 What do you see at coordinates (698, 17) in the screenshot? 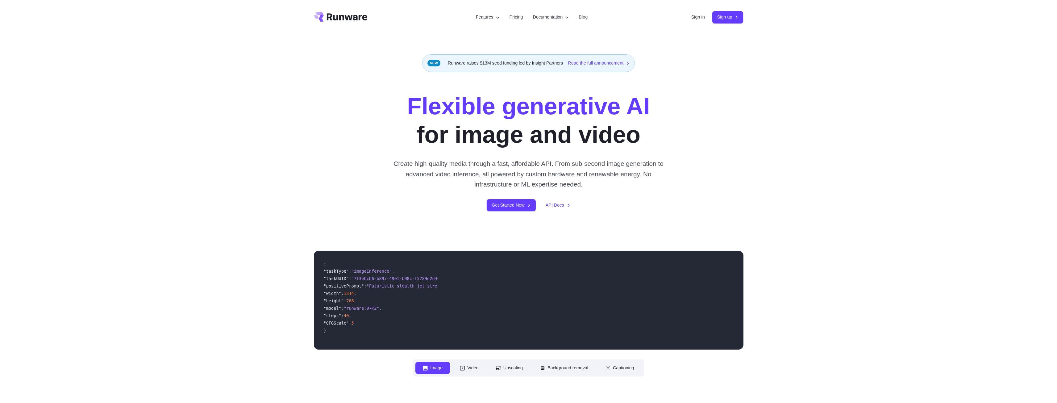
I see `a: Sign in` at bounding box center [698, 17].